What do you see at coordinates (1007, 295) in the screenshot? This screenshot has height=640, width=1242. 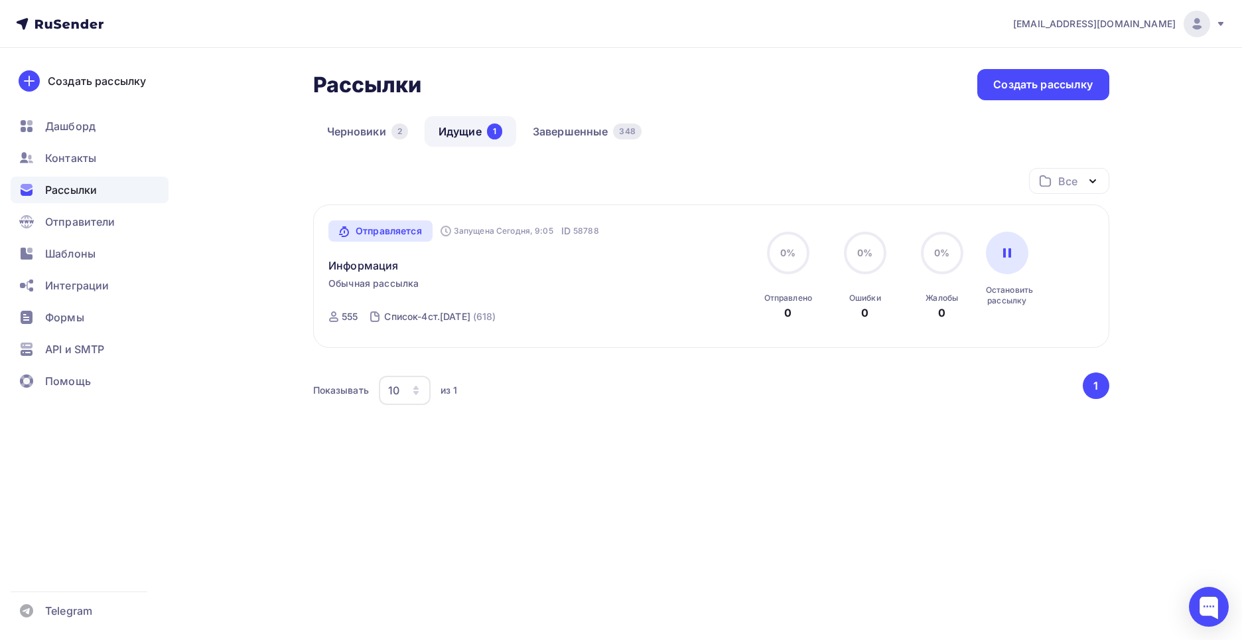 I see `div: Остановить рассылку` at bounding box center [1007, 295].